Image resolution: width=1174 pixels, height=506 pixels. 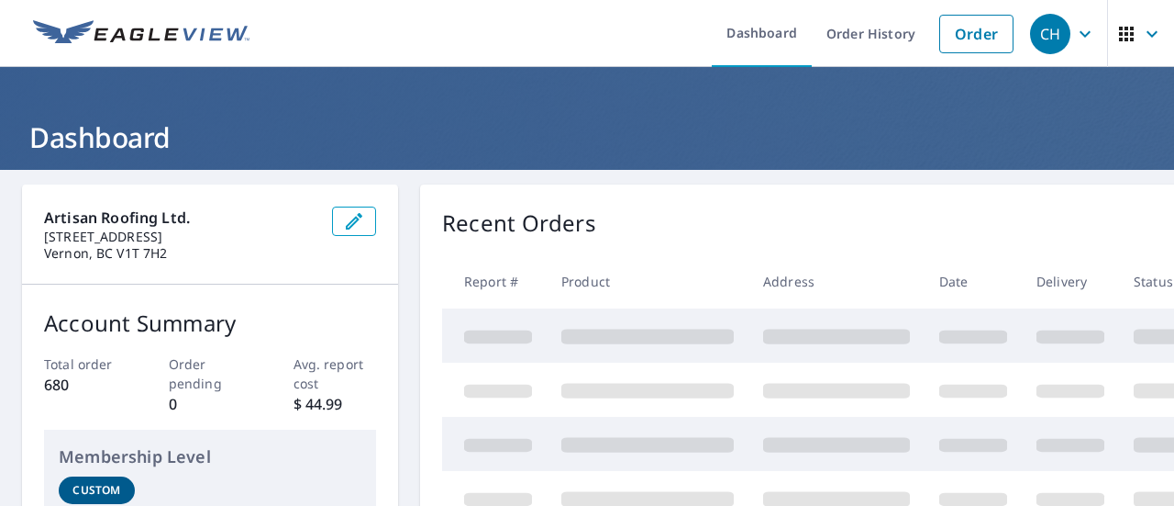 What do you see at coordinates (96, 490) in the screenshot?
I see `p: Custom` at bounding box center [96, 490].